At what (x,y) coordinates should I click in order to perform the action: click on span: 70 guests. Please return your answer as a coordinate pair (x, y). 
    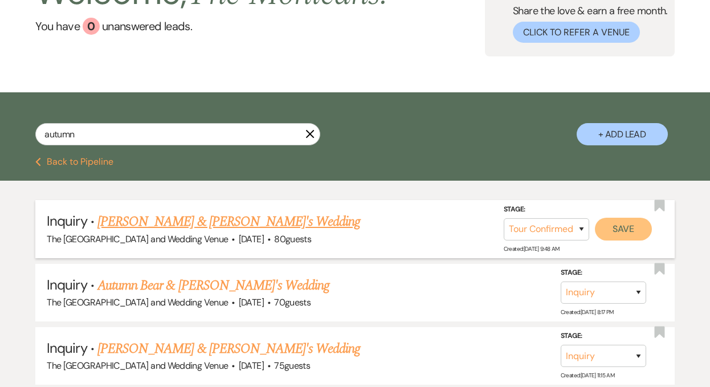
    Looking at the image, I should click on (292, 302).